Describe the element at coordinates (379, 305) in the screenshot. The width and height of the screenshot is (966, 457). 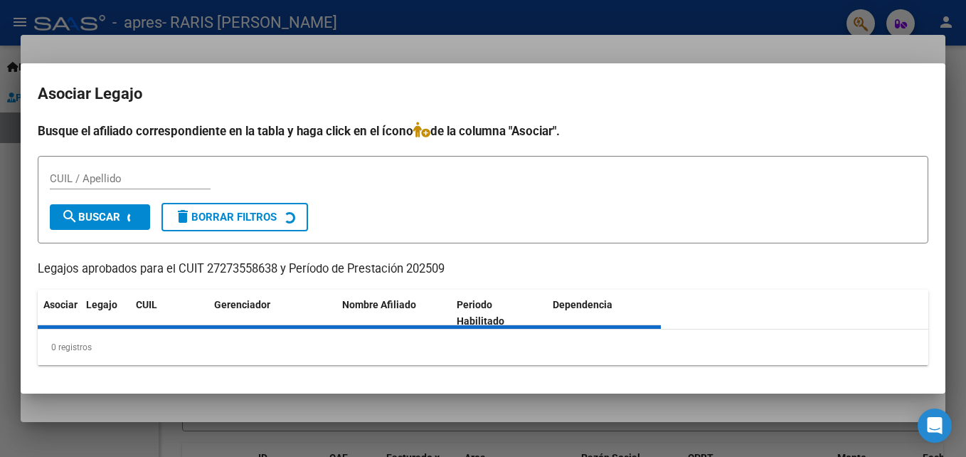
I see `span: Nombre Afiliado` at that location.